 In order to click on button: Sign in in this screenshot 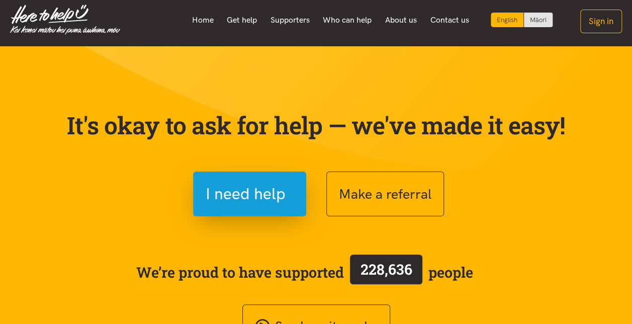, I will do `click(601, 21)`.